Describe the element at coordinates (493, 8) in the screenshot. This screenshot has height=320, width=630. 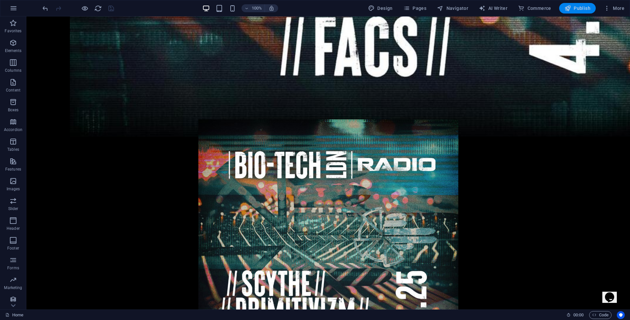
I see `span: AI Writer` at that location.